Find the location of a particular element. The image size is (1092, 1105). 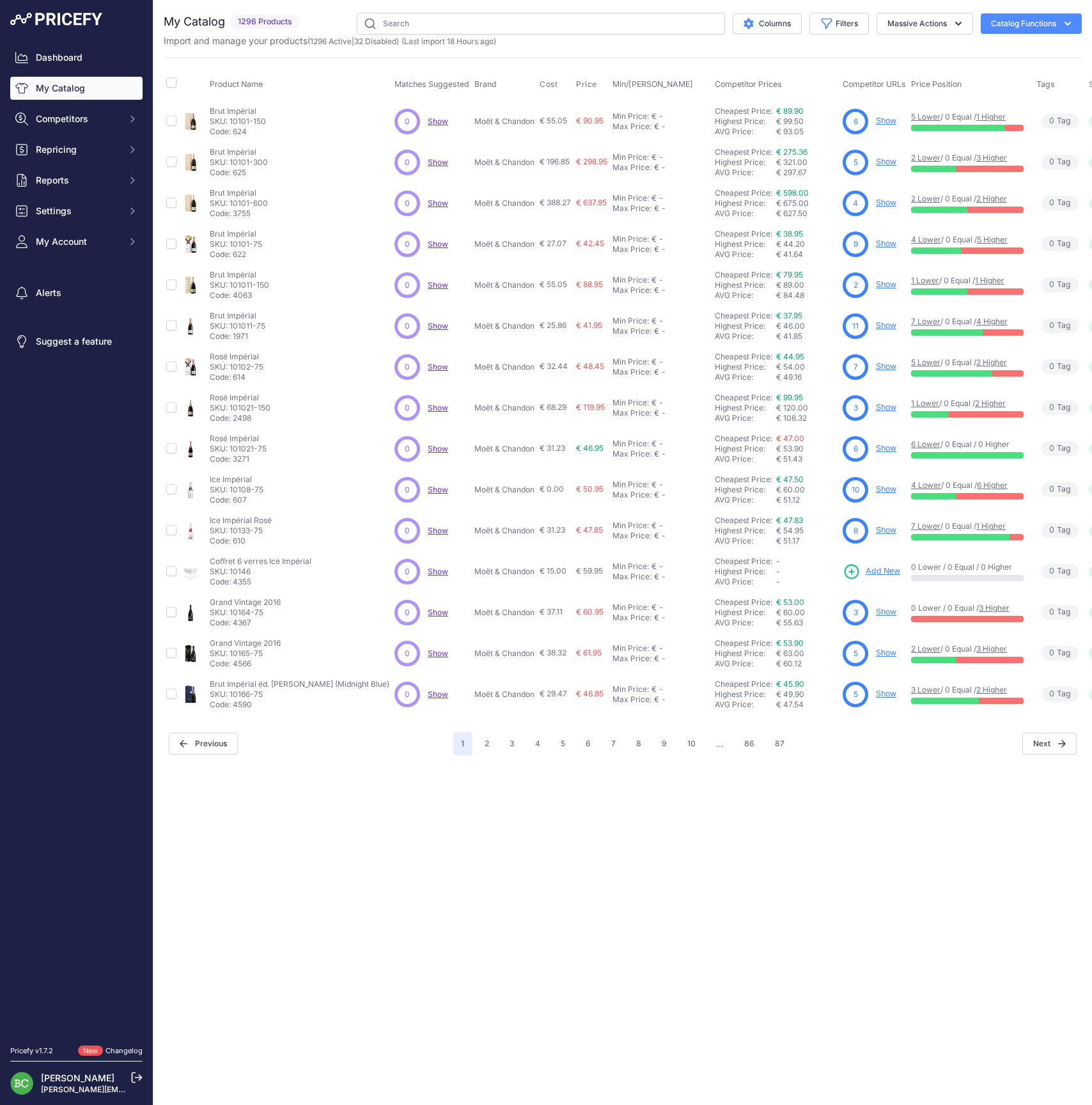

p: Rosé Impérial is located at coordinates (237, 357).